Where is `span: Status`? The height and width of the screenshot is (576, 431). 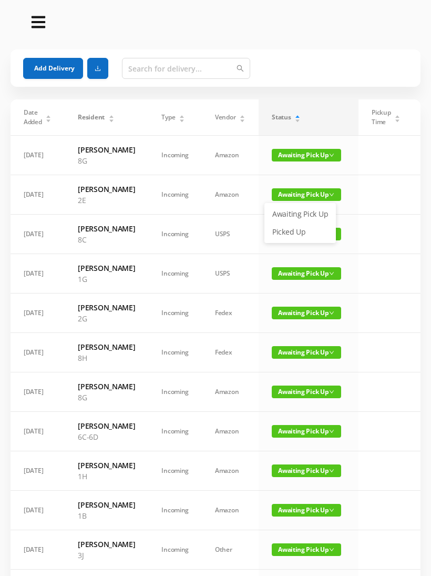 span: Status is located at coordinates (281, 117).